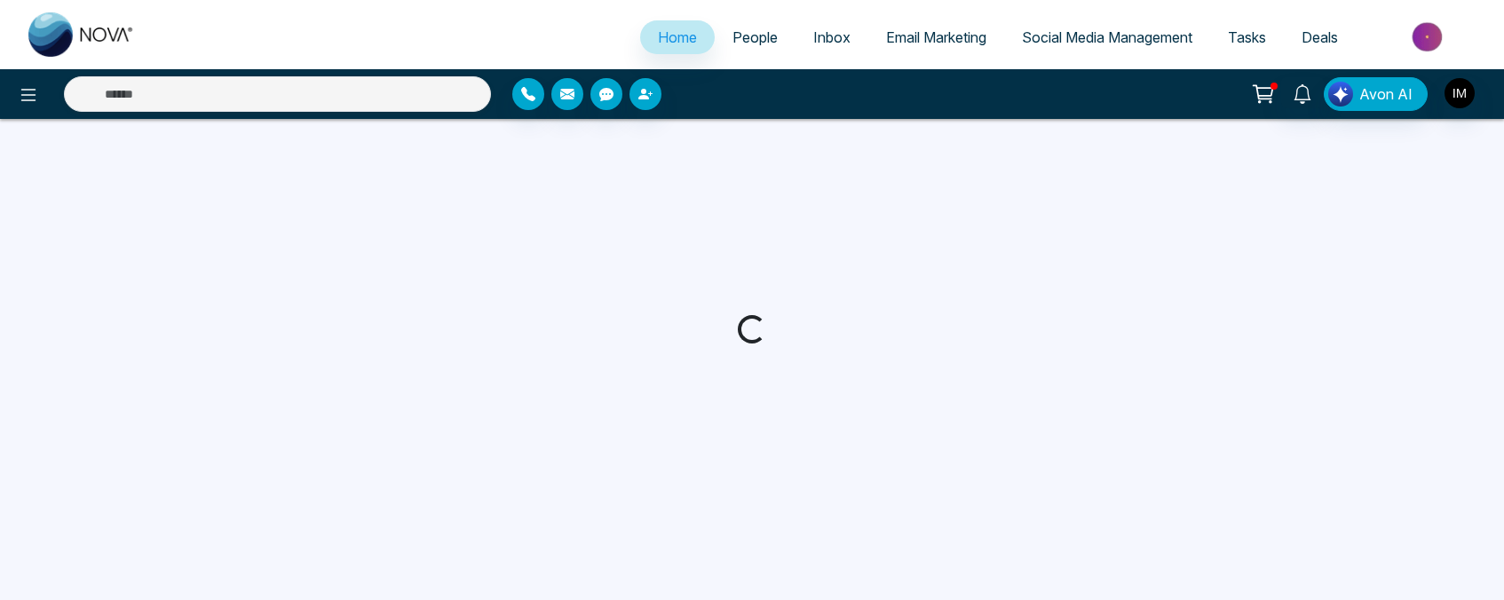 Image resolution: width=1504 pixels, height=600 pixels. I want to click on span: Inbox, so click(832, 37).